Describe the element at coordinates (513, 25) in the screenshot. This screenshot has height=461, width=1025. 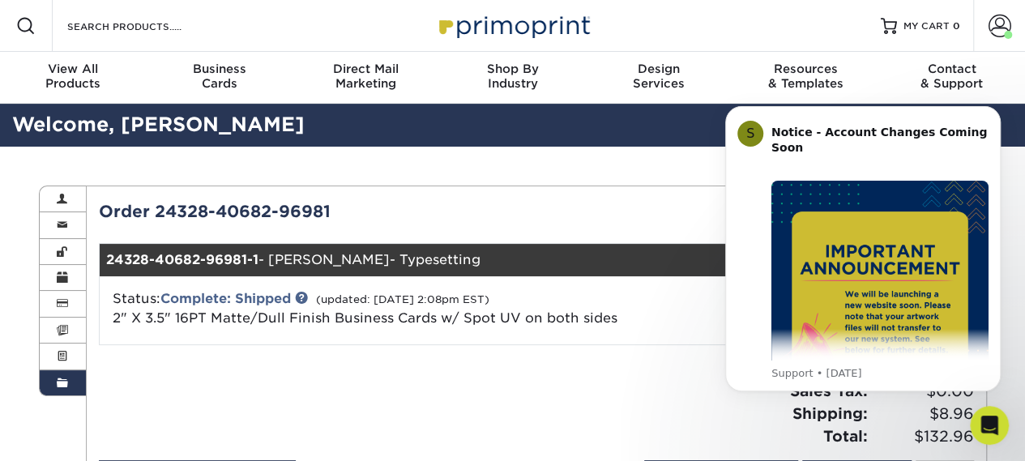
I see `img: Primoprint` at that location.